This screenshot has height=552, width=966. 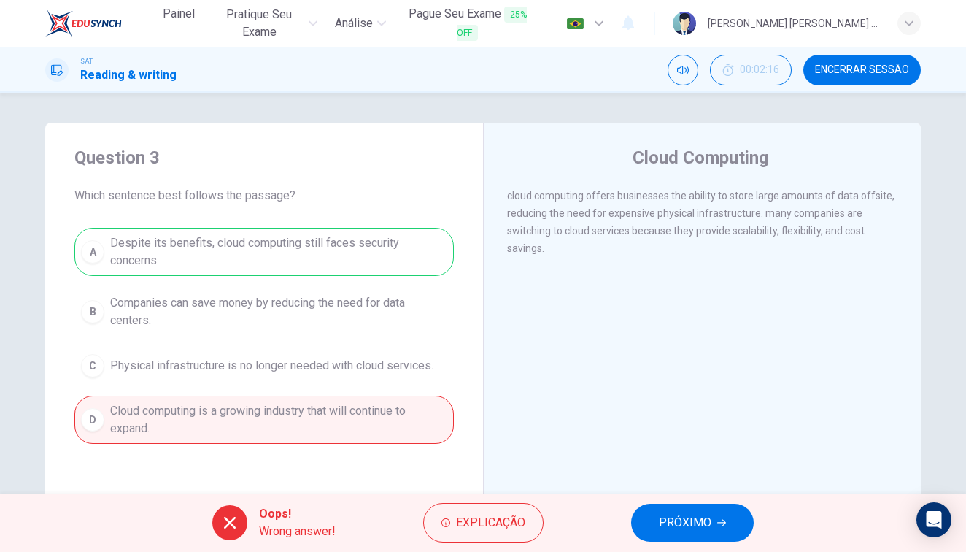 What do you see at coordinates (683, 70) in the screenshot?
I see `div: Silenciar` at bounding box center [683, 70].